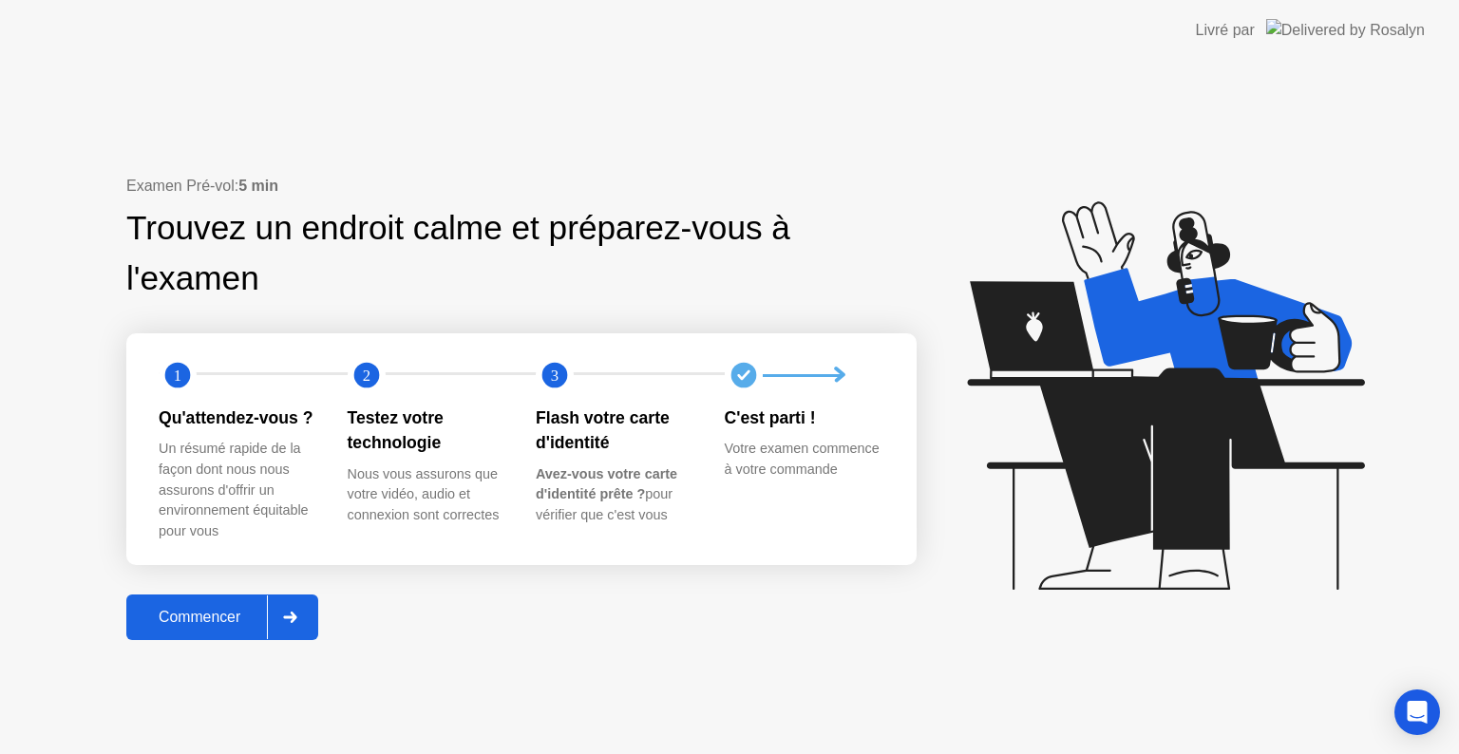 Image resolution: width=1459 pixels, height=754 pixels. What do you see at coordinates (222, 617) in the screenshot?
I see `button: Commencer` at bounding box center [222, 617].